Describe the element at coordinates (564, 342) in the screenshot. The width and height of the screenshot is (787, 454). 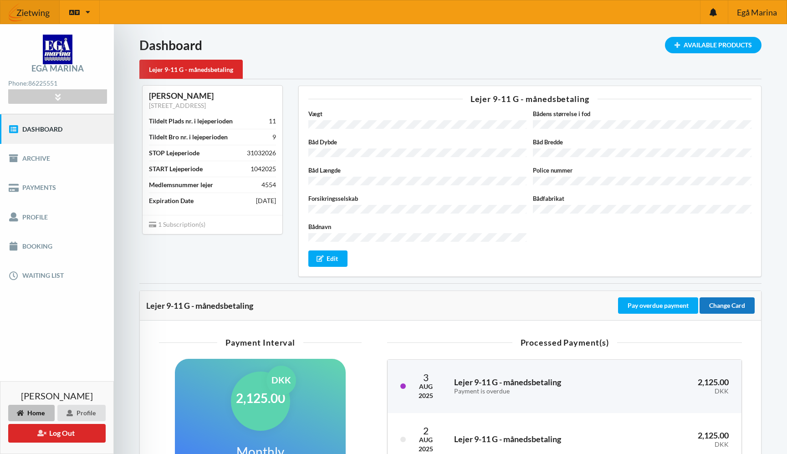
I see `div: Processed Payment(s)` at that location.